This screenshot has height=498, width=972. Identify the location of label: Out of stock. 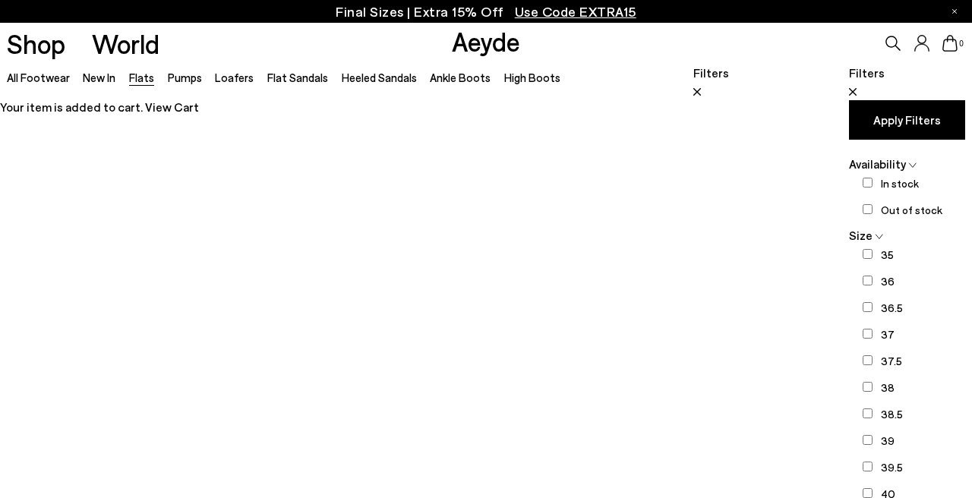
(911, 210).